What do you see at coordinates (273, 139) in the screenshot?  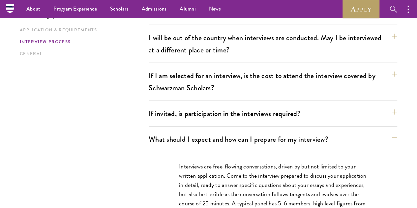 I see `button: What should I expect and how can I prepare for my interview?` at bounding box center [273, 139].